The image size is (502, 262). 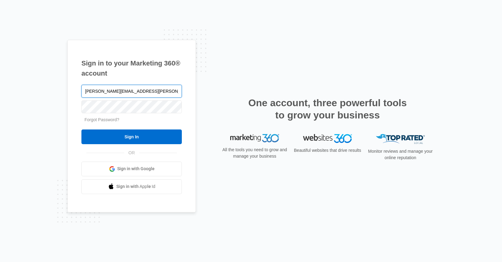 I want to click on span: Sign in with Google, so click(x=136, y=169).